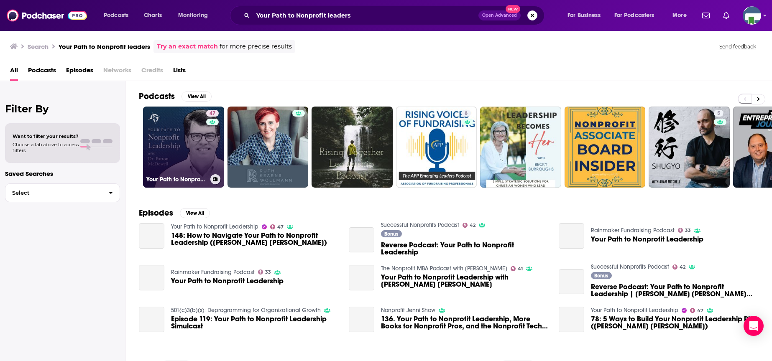 Image resolution: width=772 pixels, height=361 pixels. What do you see at coordinates (584, 15) in the screenshot?
I see `span: For Business` at bounding box center [584, 15].